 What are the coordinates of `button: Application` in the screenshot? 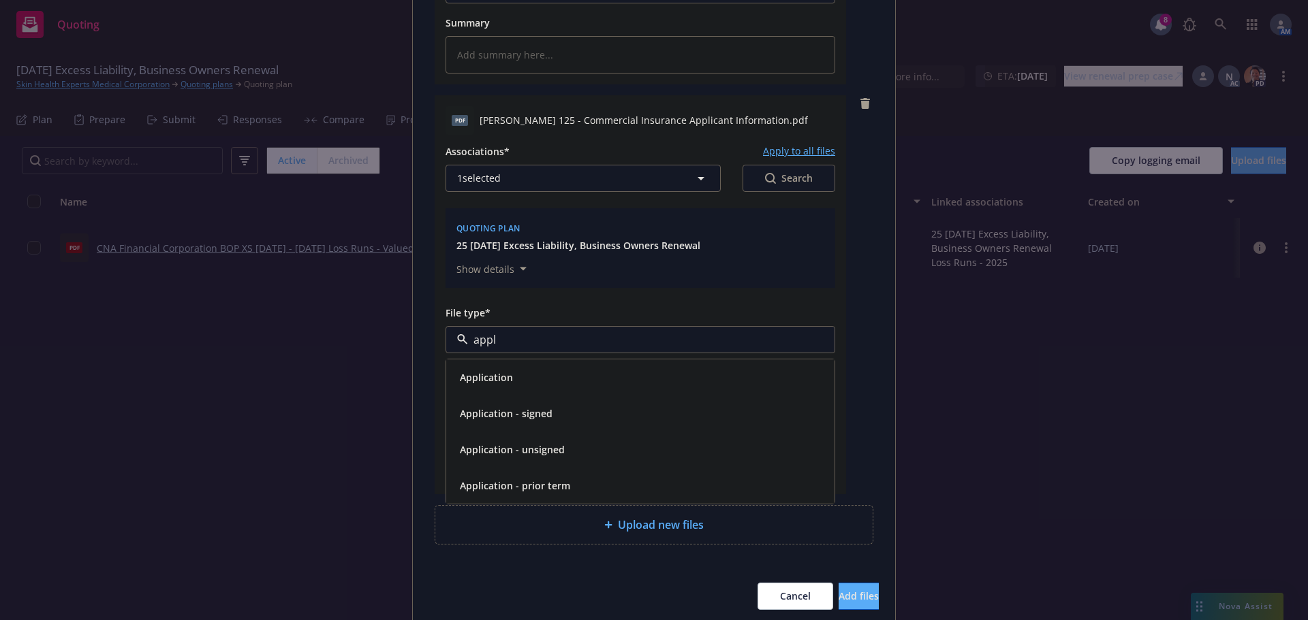 It's located at (486, 377).